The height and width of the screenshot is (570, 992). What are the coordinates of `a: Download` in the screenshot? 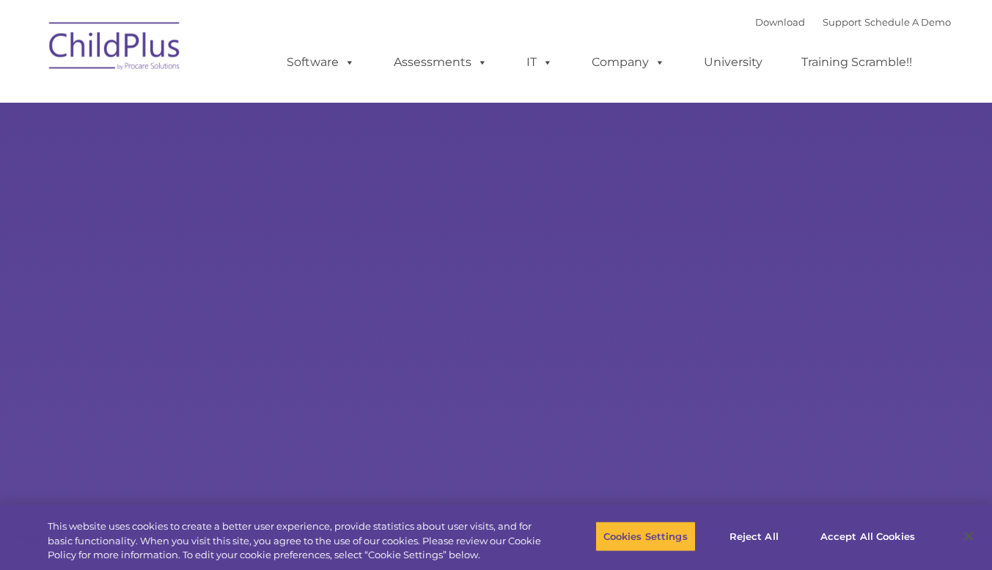 It's located at (780, 22).